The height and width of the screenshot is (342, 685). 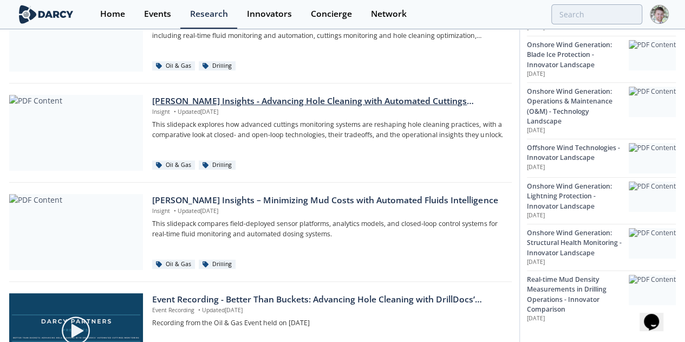 What do you see at coordinates (46, 14) in the screenshot?
I see `img: logo-wide.svg` at bounding box center [46, 14].